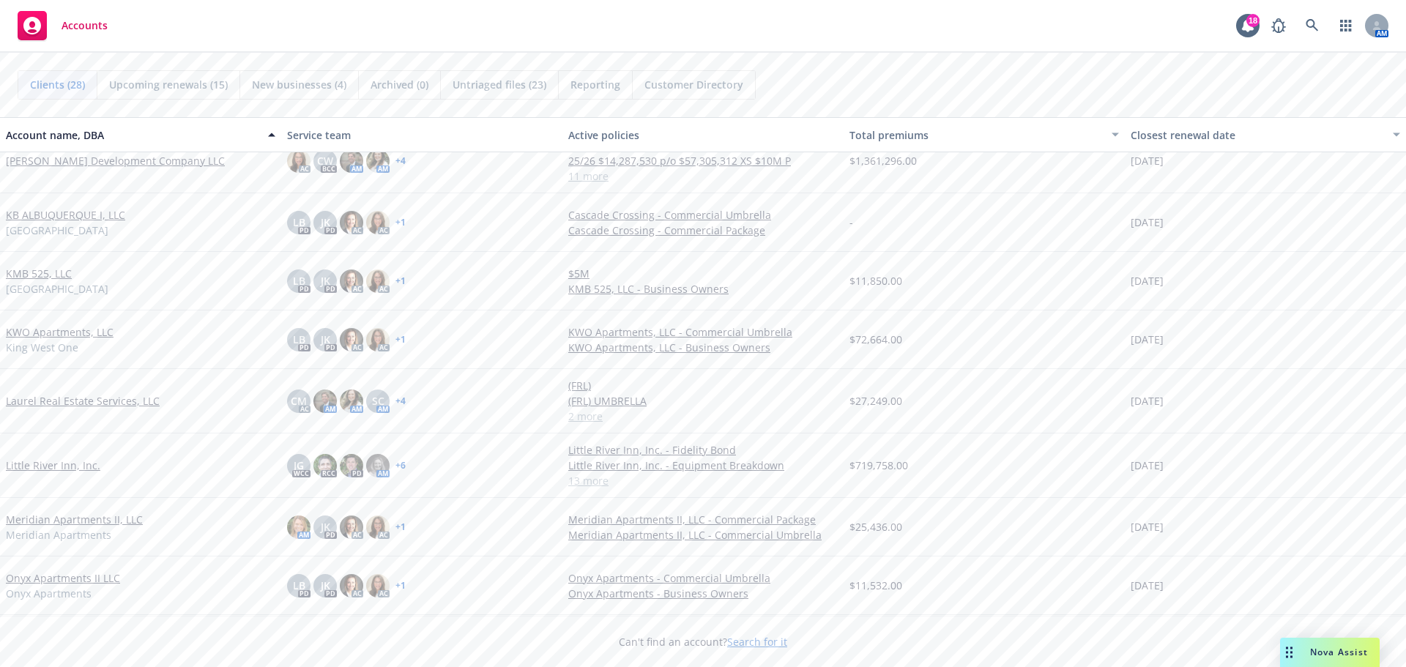  Describe the element at coordinates (401, 466) in the screenshot. I see `a: + 6` at that location.